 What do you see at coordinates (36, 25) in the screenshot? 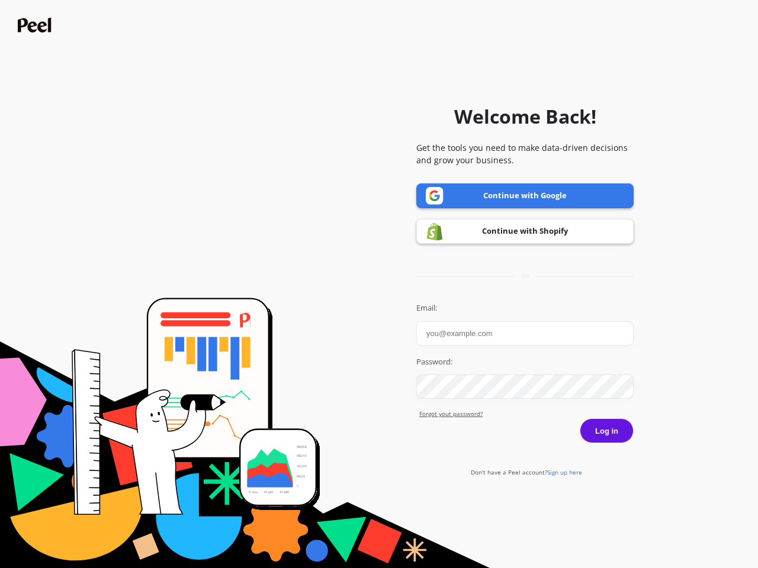
I see `img: Peel` at bounding box center [36, 25].